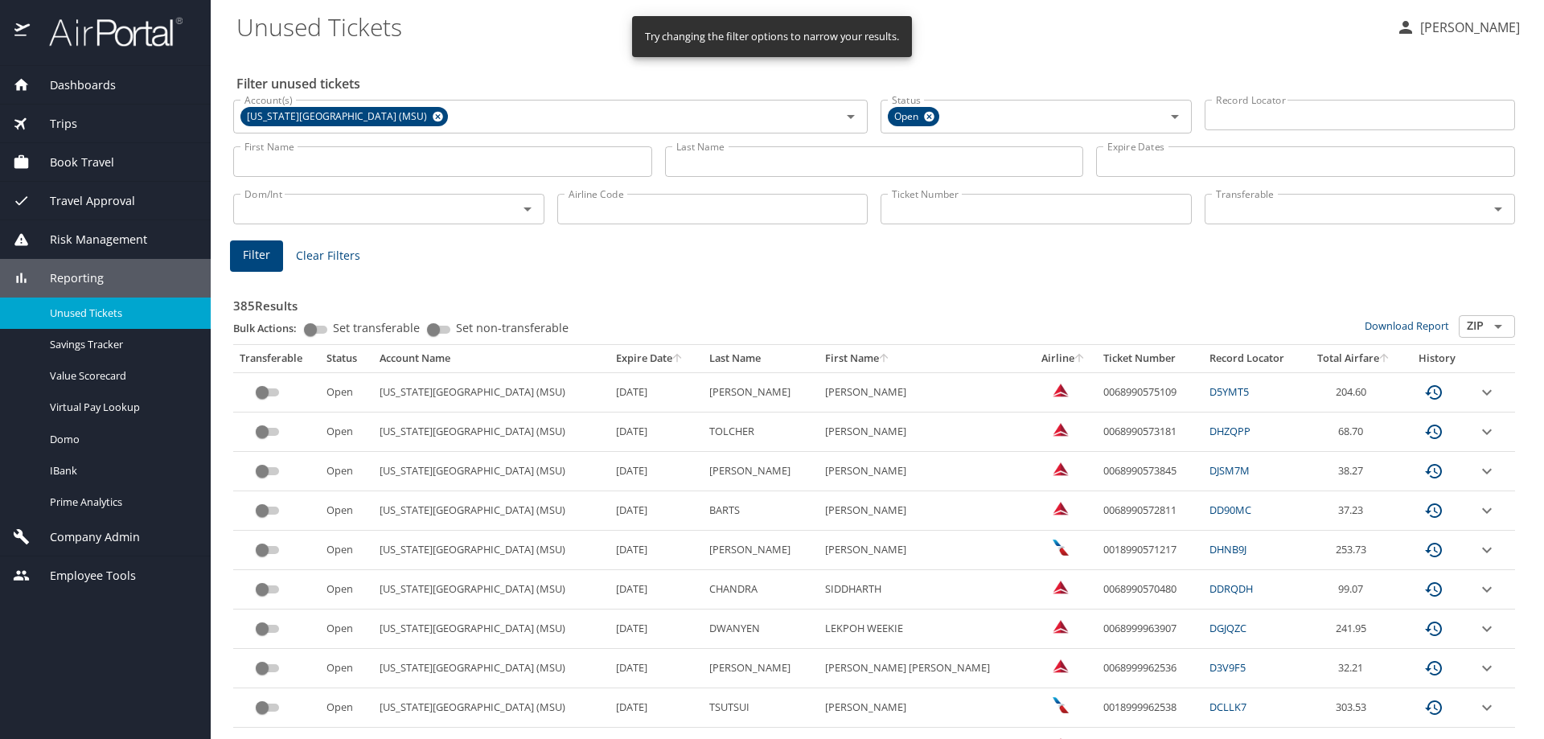  What do you see at coordinates (1353, 629) in the screenshot?
I see `td: 241.95` at bounding box center [1353, 629].